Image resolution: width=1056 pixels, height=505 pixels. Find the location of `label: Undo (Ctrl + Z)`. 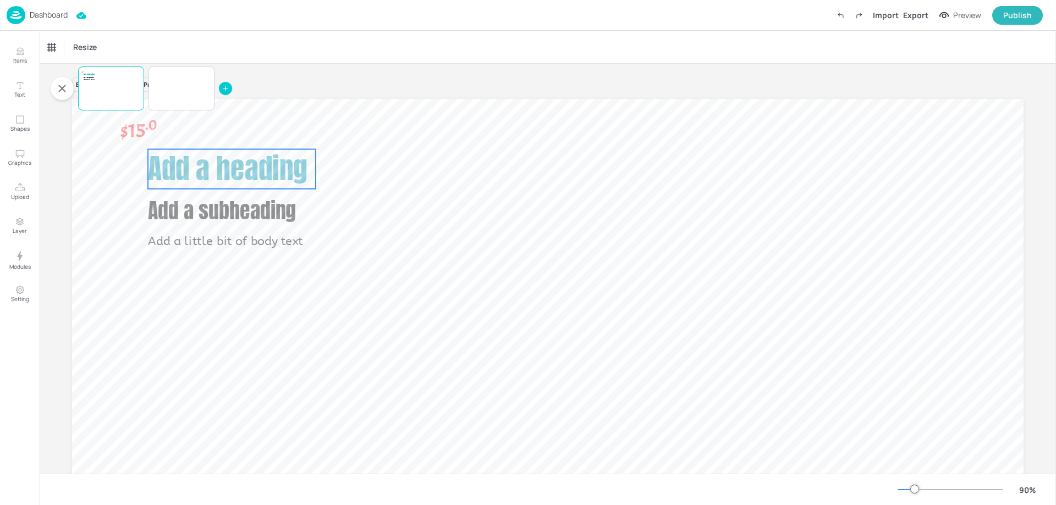

label: Undo (Ctrl + Z) is located at coordinates (840, 15).